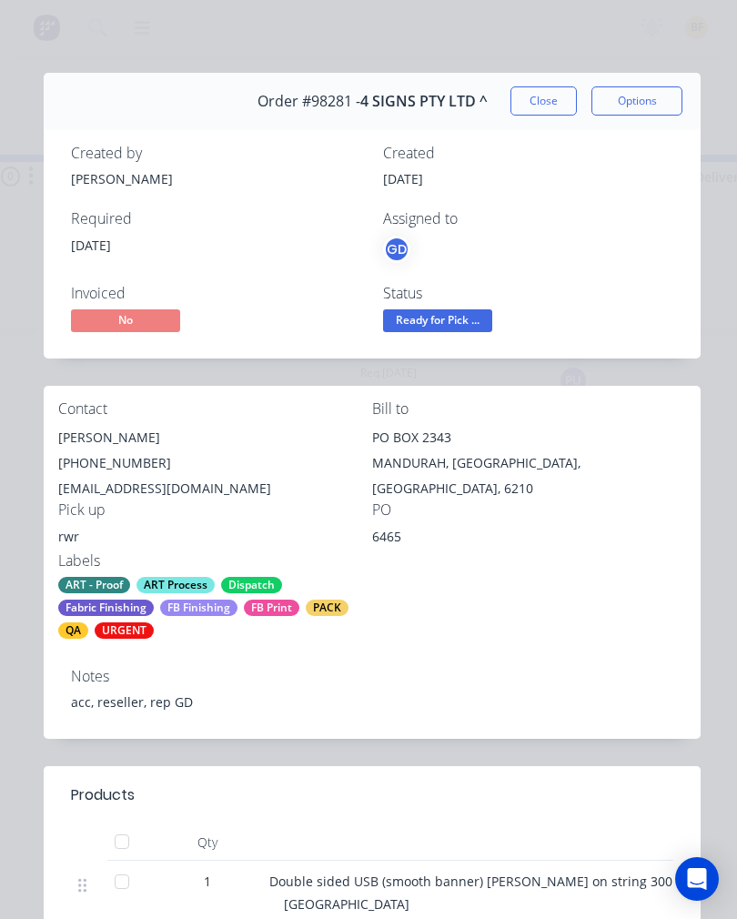 The height and width of the screenshot is (919, 737). Describe the element at coordinates (397, 249) in the screenshot. I see `button: GD` at that location.